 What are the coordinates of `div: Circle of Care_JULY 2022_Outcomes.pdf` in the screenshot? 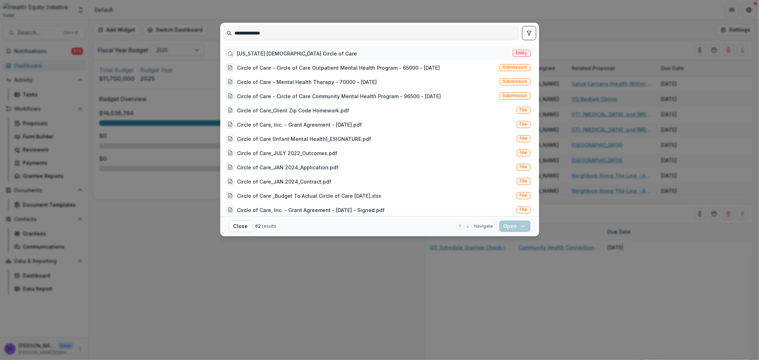 It's located at (287, 153).